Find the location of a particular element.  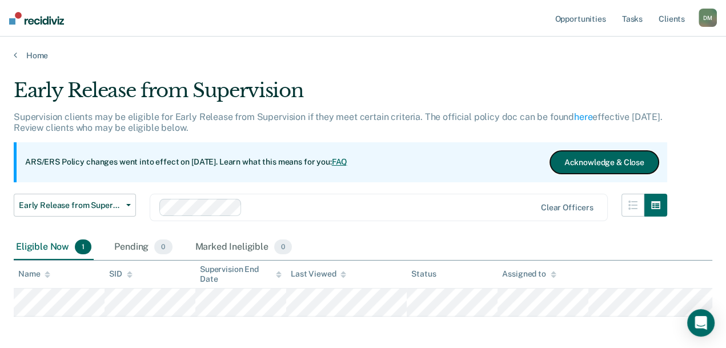

div: Marked Ineligible0 is located at coordinates (244, 247).